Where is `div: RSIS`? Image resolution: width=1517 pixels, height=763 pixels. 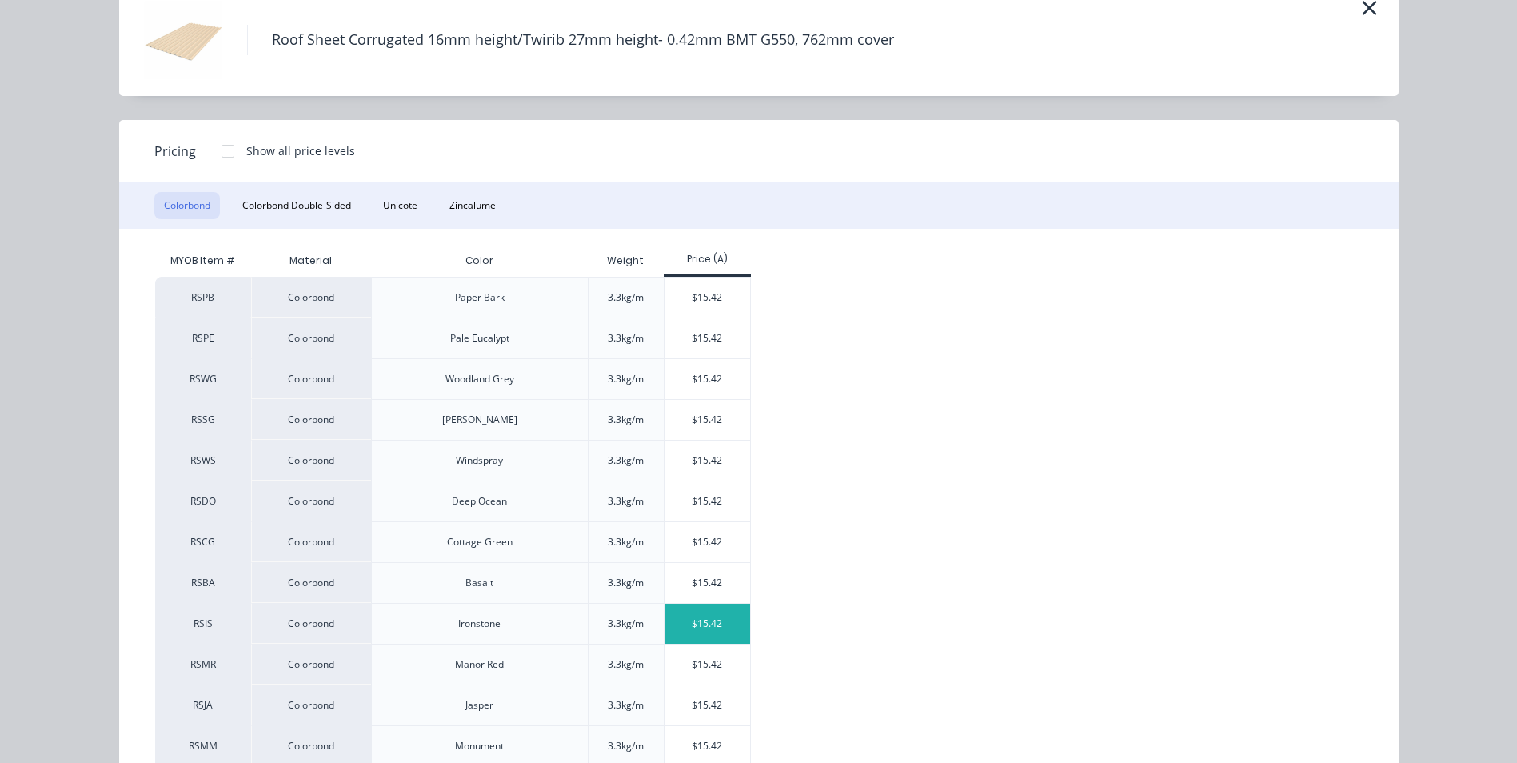 div: RSIS is located at coordinates (203, 623).